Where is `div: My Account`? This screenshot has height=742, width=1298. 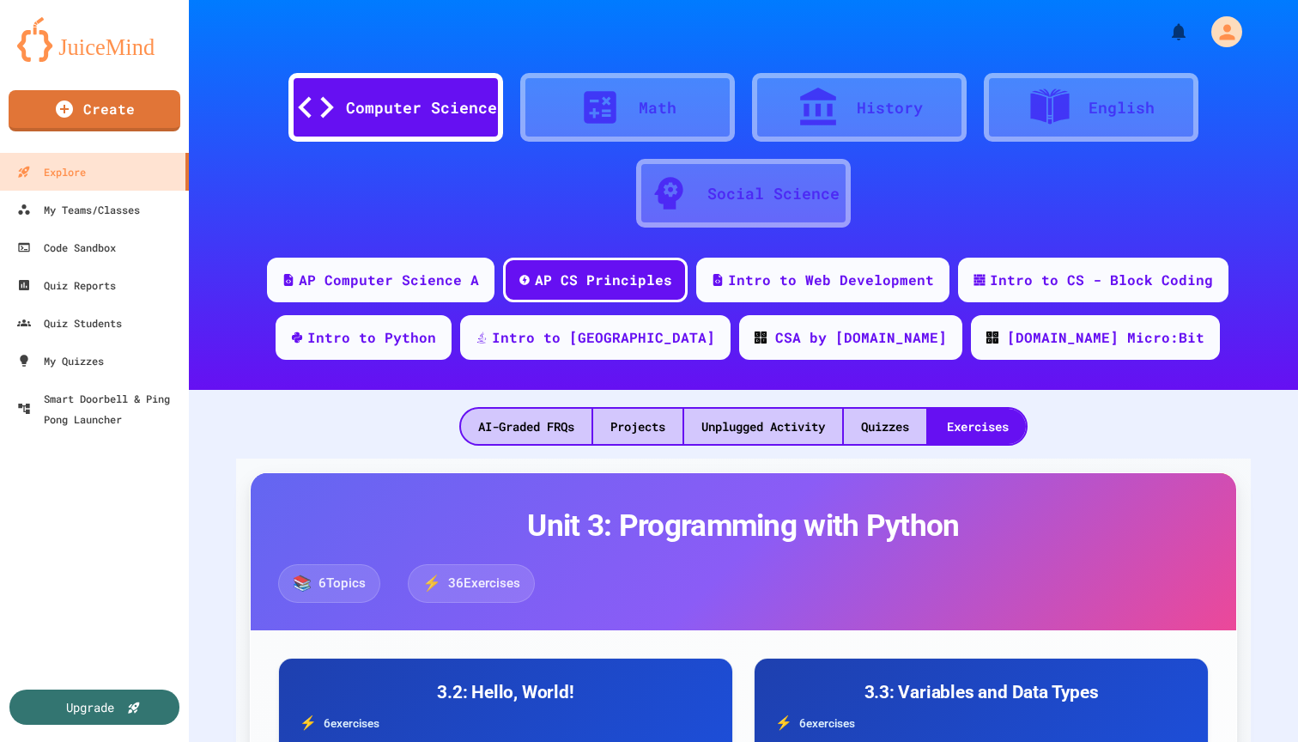 div: My Account is located at coordinates (1220, 32).